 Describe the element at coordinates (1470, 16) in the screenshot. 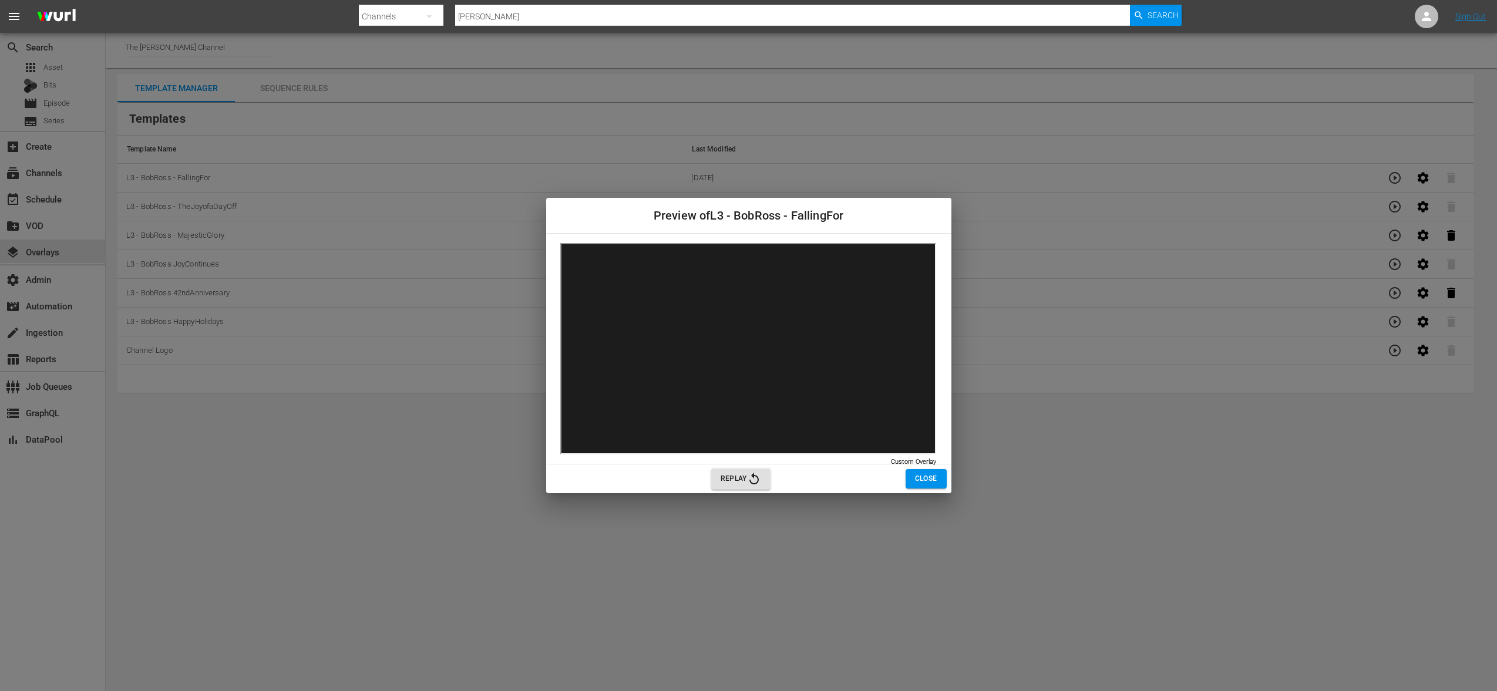

I see `a: Sign Out` at that location.